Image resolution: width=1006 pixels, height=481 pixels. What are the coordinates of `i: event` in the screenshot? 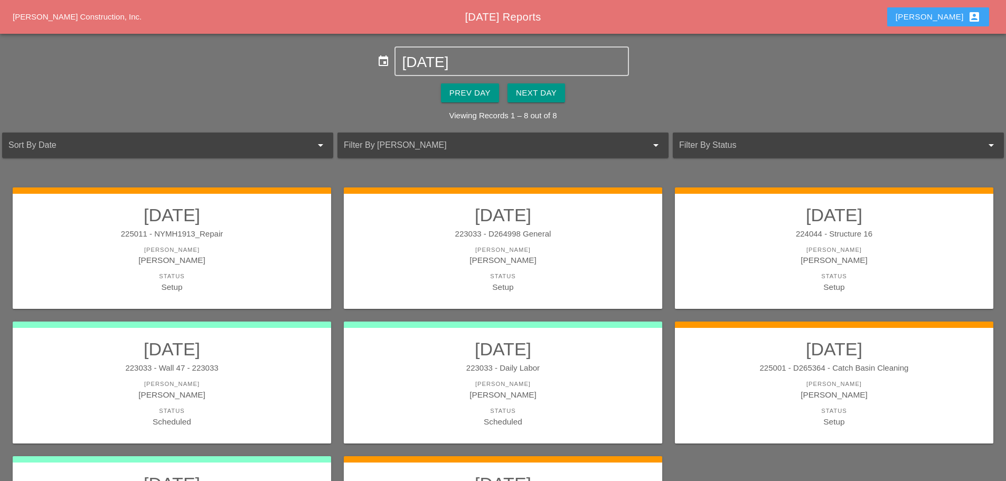 It's located at (383, 61).